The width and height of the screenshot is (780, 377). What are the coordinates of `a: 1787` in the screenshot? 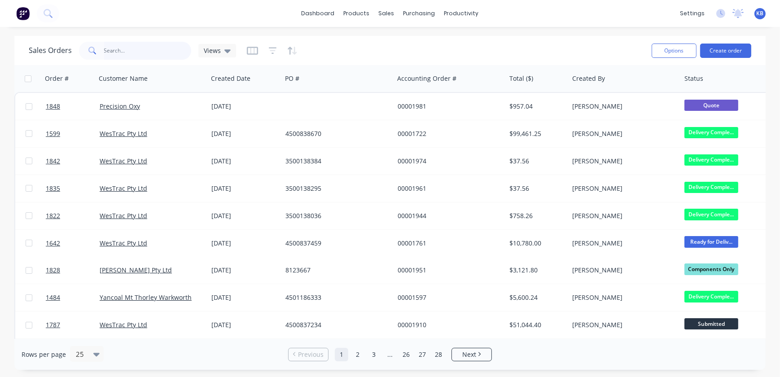 It's located at (73, 325).